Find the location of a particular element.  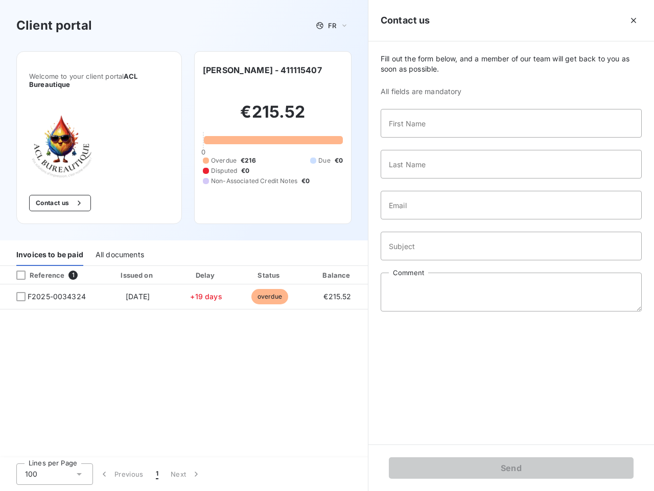

button: Contact us is located at coordinates (60, 203).